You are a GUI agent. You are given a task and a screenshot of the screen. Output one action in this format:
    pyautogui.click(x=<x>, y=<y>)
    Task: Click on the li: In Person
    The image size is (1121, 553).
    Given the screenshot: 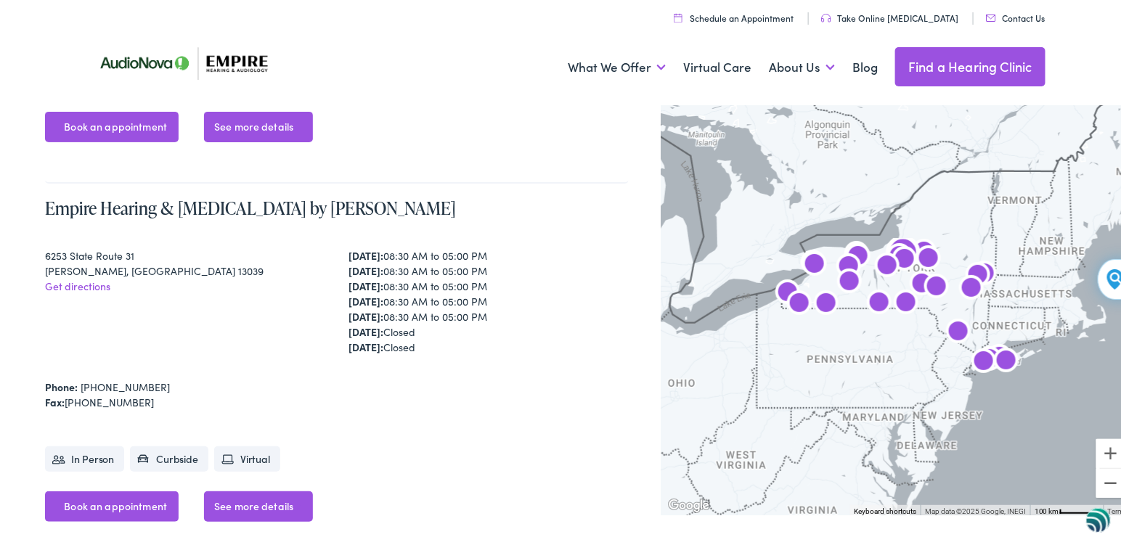 What is the action you would take?
    pyautogui.click(x=84, y=456)
    